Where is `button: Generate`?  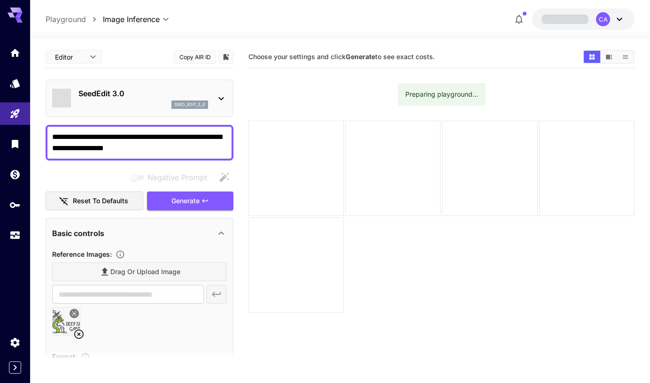 button: Generate is located at coordinates (190, 201).